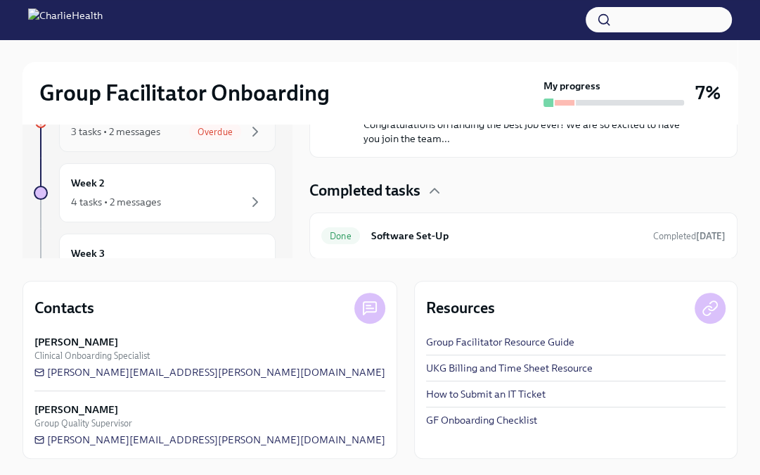 This screenshot has height=475, width=760. What do you see at coordinates (215, 132) in the screenshot?
I see `span: Overdue` at bounding box center [215, 132].